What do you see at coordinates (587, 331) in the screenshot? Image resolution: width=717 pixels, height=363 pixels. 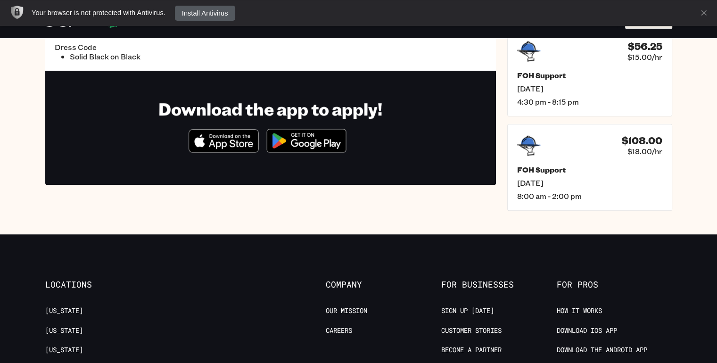 I see `a: Download IOS App` at bounding box center [587, 331].